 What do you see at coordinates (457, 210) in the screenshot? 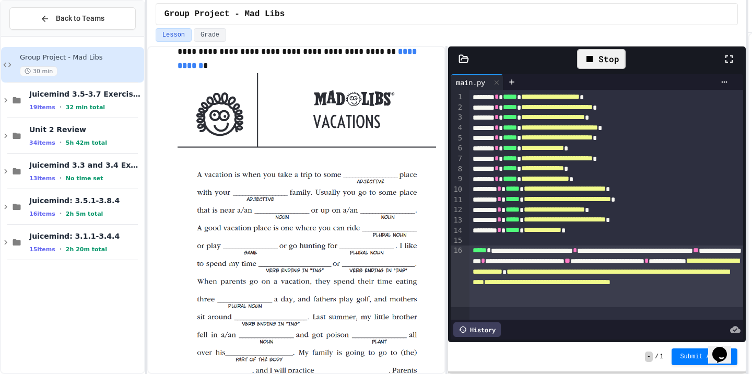
I see `div: 12` at bounding box center [457, 210].